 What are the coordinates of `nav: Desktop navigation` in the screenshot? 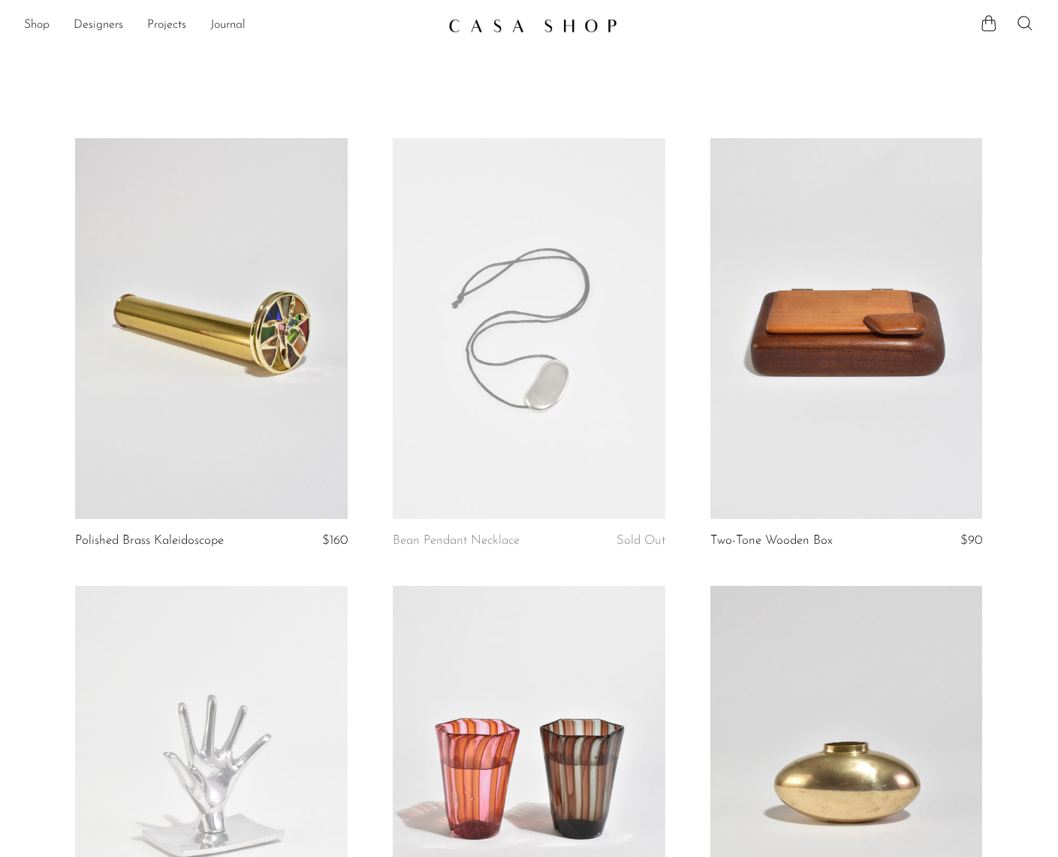 It's located at (230, 26).